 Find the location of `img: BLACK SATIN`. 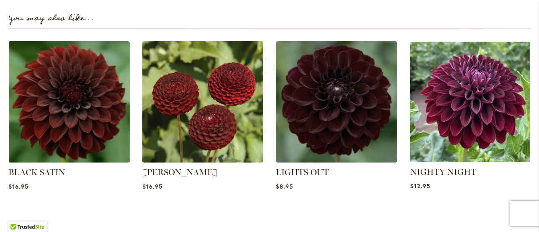

img: BLACK SATIN is located at coordinates (69, 102).